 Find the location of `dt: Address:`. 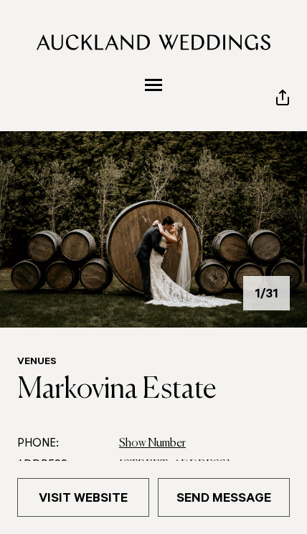

dt: Address: is located at coordinates (62, 465).